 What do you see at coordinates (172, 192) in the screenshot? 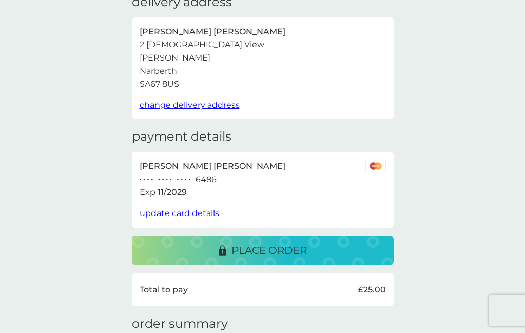
I see `p: 11 / 2029` at bounding box center [172, 192].